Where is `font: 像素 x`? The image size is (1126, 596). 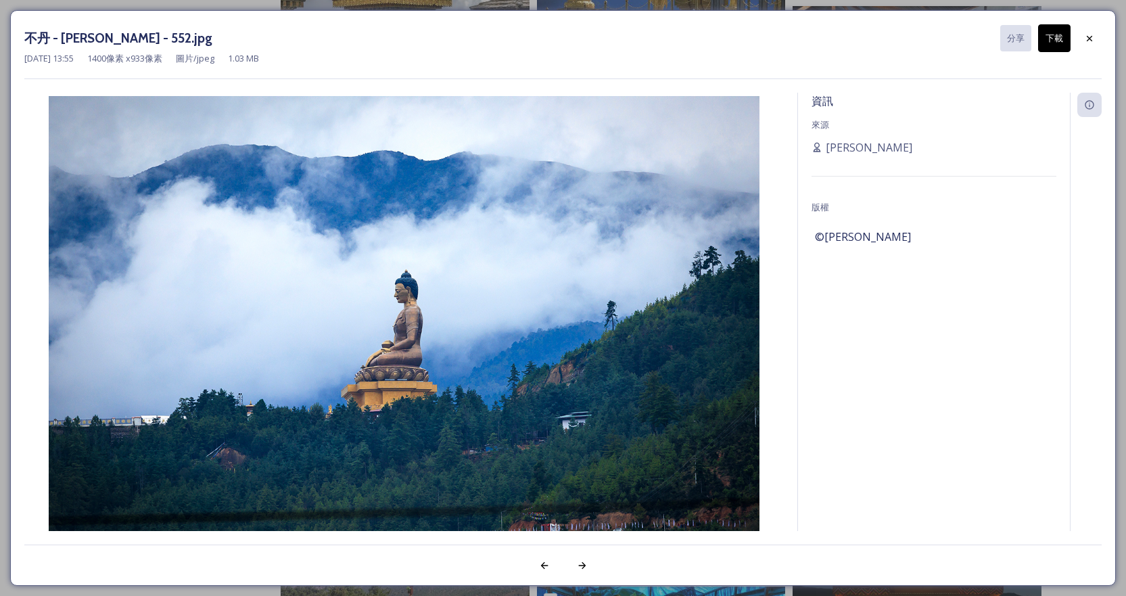
font: 像素 x is located at coordinates (118, 58).